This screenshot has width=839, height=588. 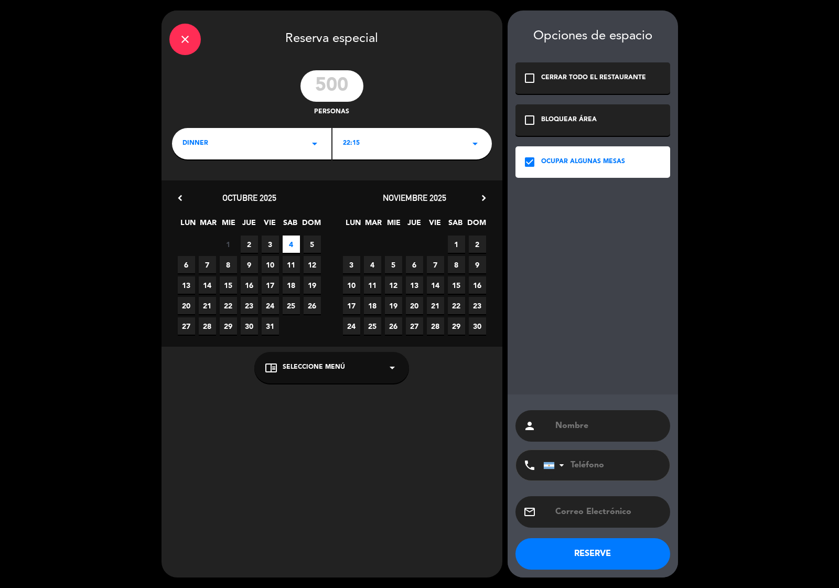 What do you see at coordinates (180, 198) in the screenshot?
I see `i: chevron_left` at bounding box center [180, 198].